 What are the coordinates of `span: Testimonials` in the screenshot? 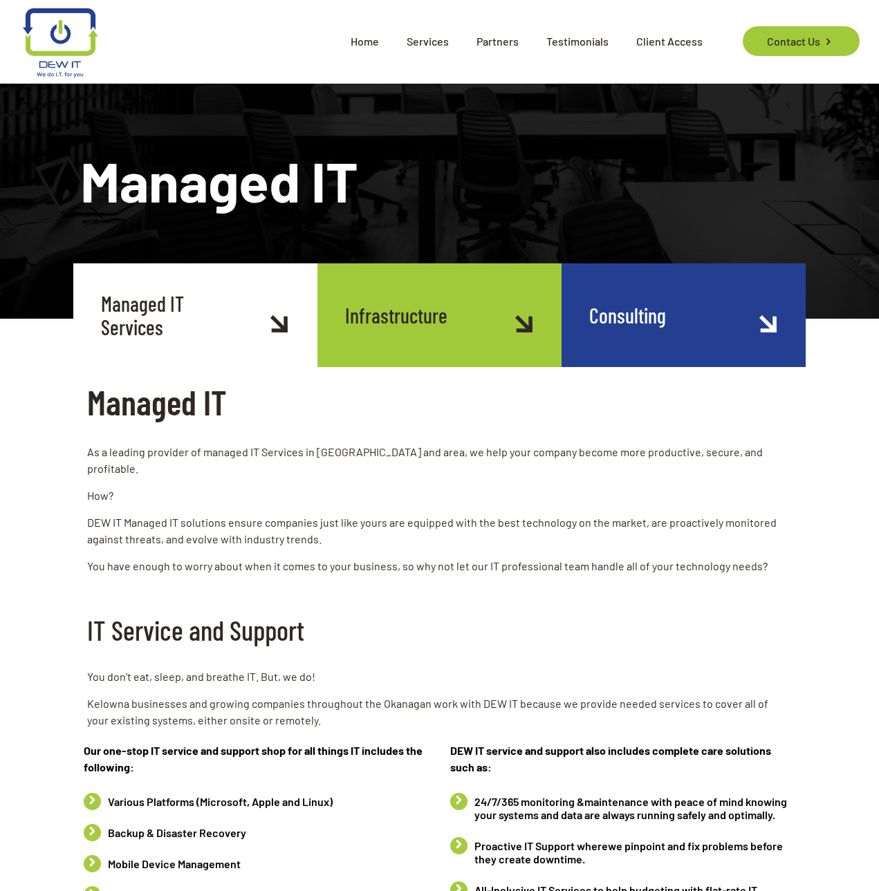 It's located at (577, 41).